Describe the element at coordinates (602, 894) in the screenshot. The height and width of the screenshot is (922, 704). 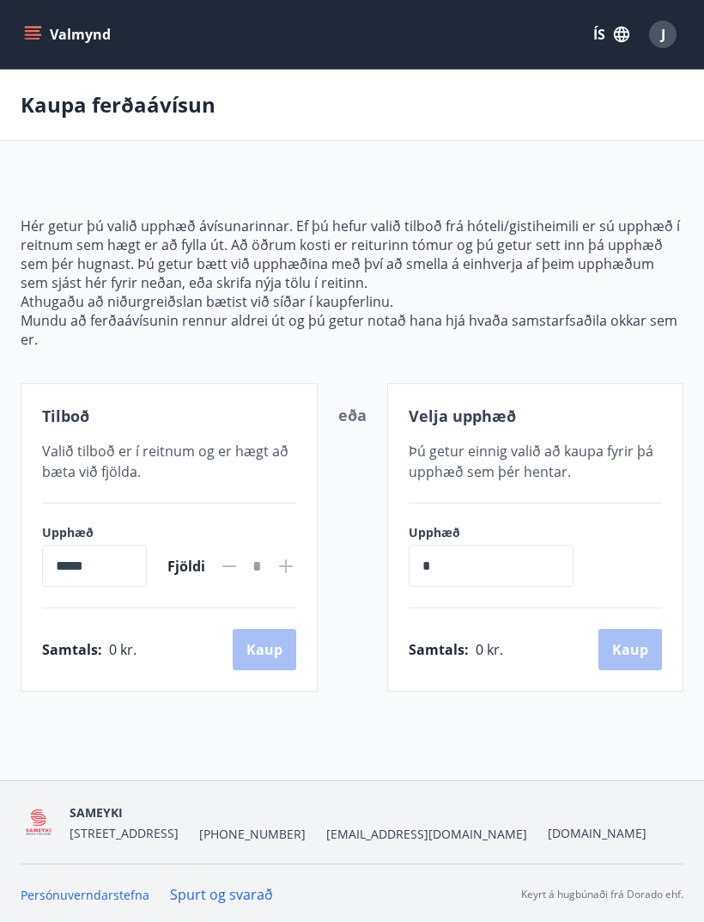
I see `p: Keyrt á hugbúnaði frá Dorado ehf.` at that location.